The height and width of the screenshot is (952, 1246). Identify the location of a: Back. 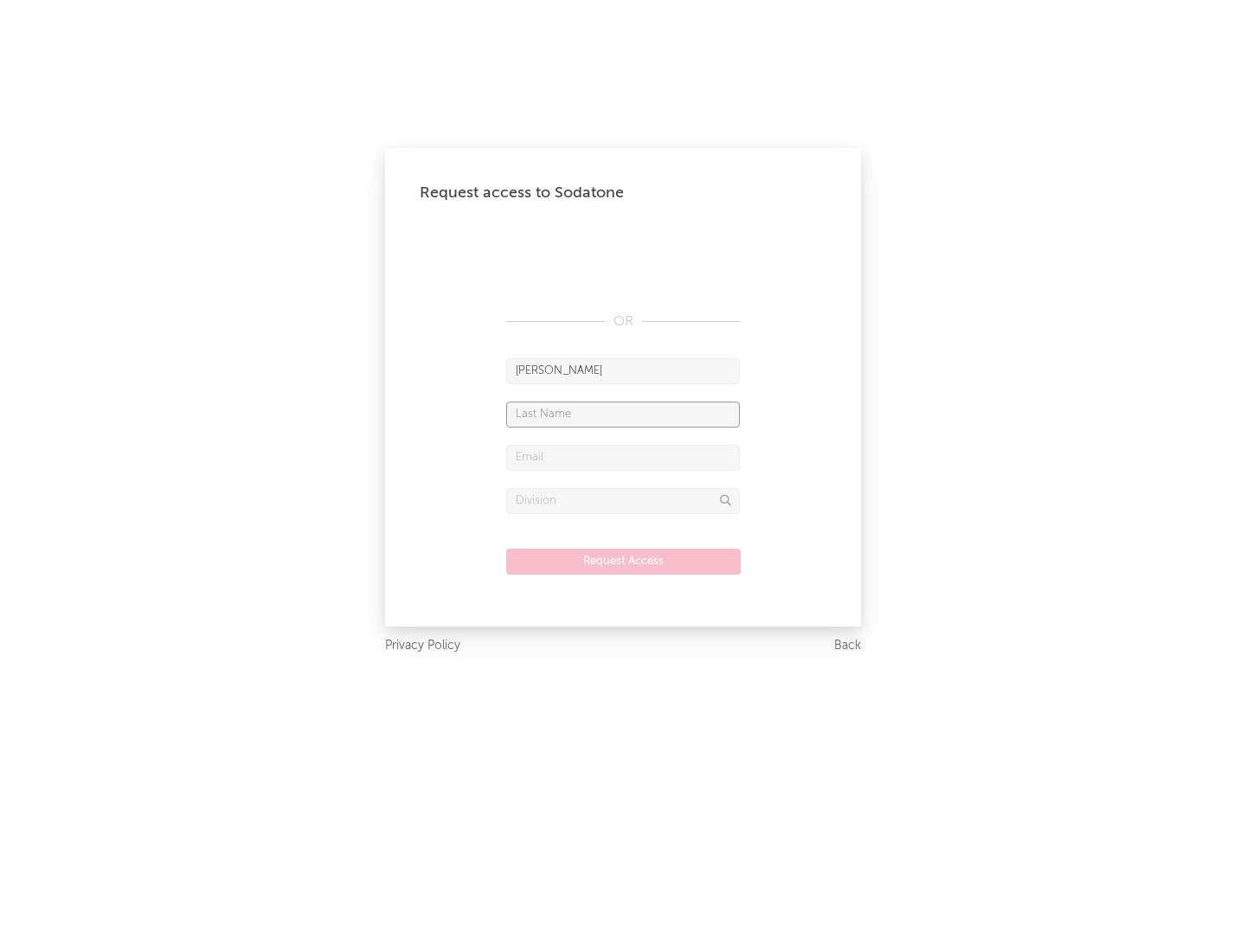
(847, 645).